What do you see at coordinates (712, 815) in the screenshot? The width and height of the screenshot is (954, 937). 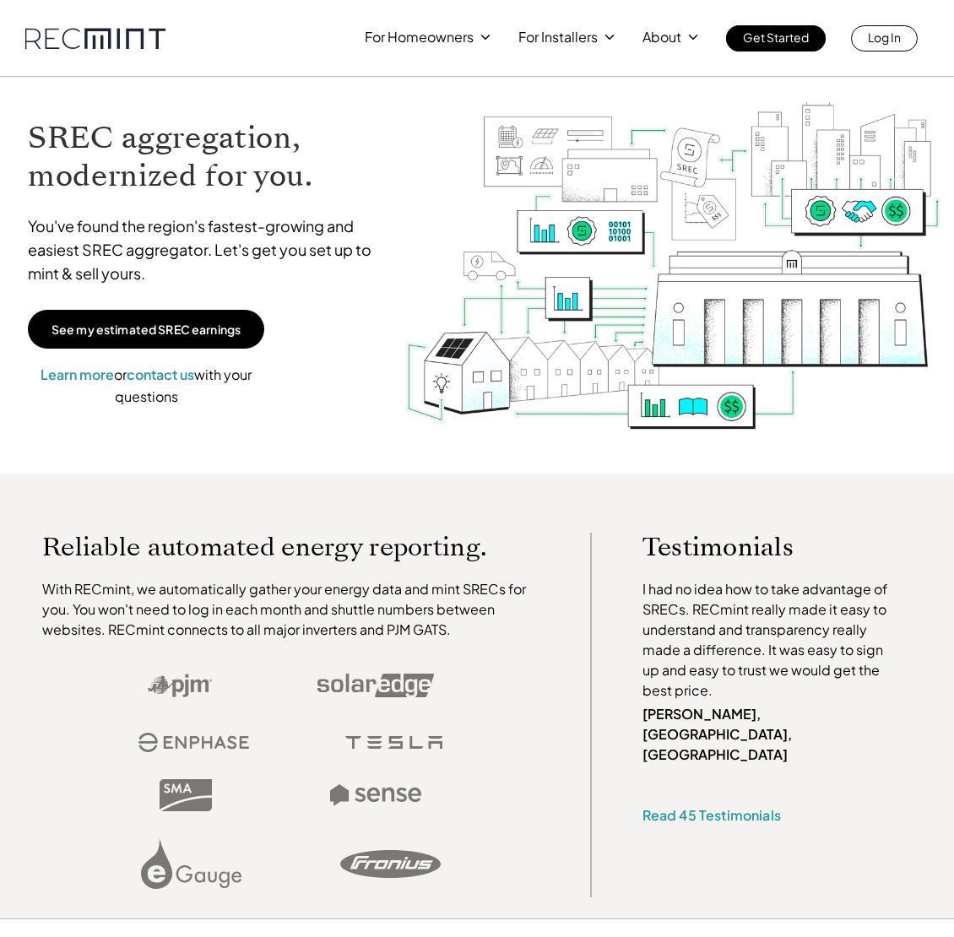 I see `a: Read 45 Testimonials` at bounding box center [712, 815].